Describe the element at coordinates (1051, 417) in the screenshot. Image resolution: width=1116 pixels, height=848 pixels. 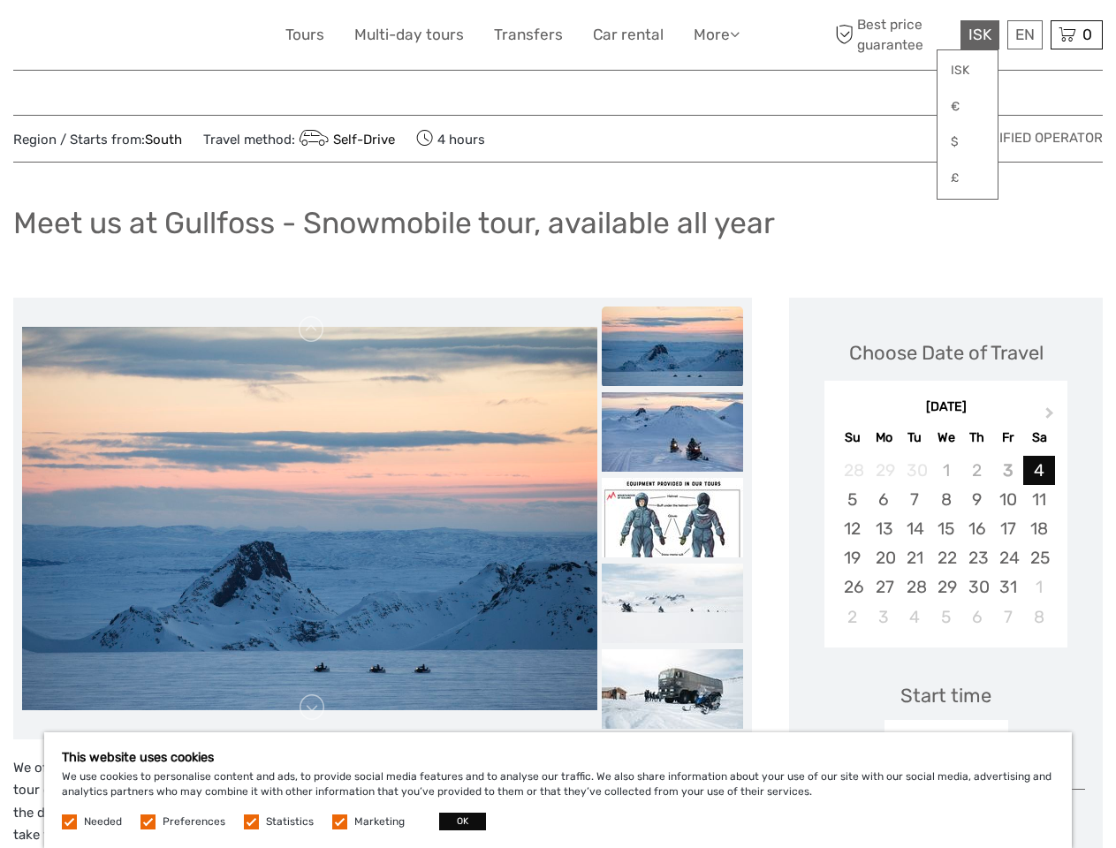
I see `button: Next Month` at that location.